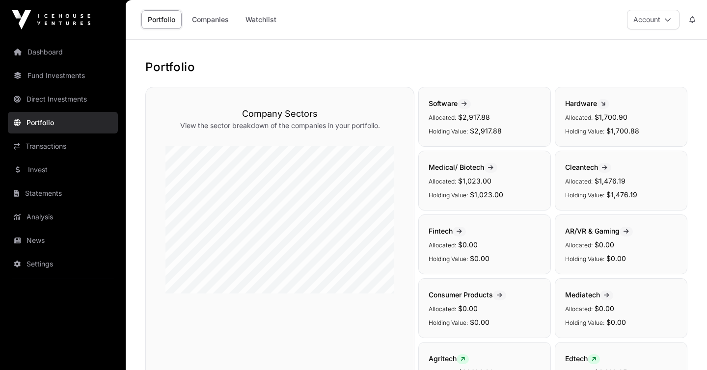 The image size is (707, 370). Describe the element at coordinates (417, 67) in the screenshot. I see `h1: Portfolio` at that location.